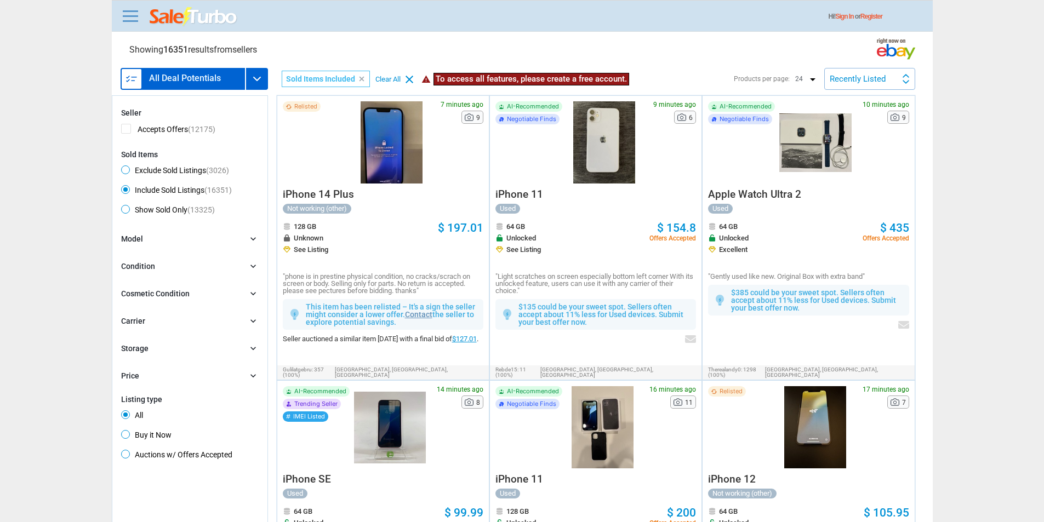  What do you see at coordinates (460, 228) in the screenshot?
I see `span: $ 197.01` at bounding box center [460, 228].